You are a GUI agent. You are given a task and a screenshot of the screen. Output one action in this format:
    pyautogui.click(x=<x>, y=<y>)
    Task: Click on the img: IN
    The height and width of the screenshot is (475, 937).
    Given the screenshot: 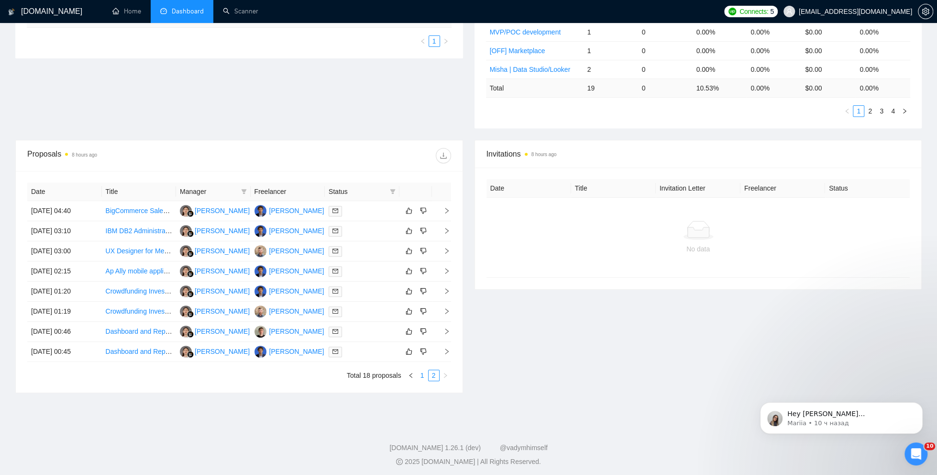 What is the action you would take?
    pyautogui.click(x=260, y=251)
    